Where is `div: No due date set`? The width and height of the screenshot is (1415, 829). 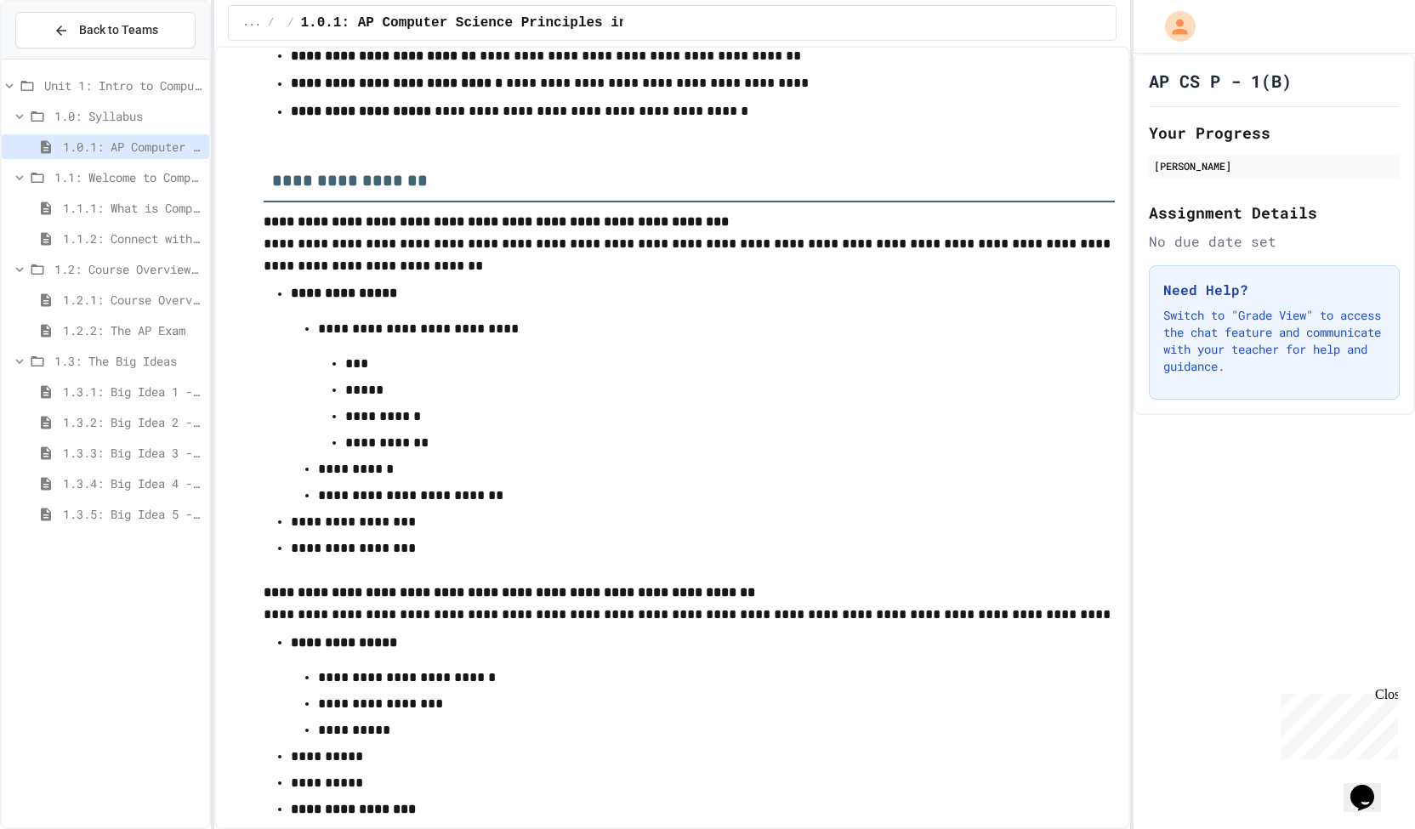 div: No due date set is located at coordinates (1274, 242).